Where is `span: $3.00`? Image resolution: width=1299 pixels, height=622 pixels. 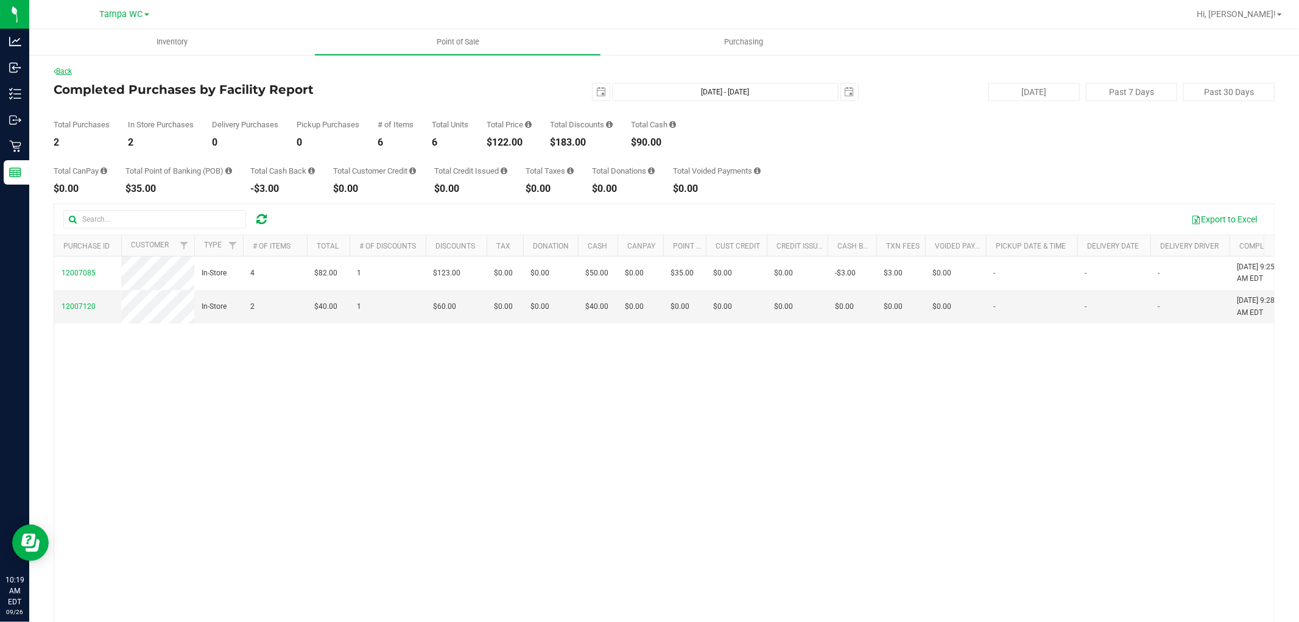 span: $3.00 is located at coordinates (893, 273).